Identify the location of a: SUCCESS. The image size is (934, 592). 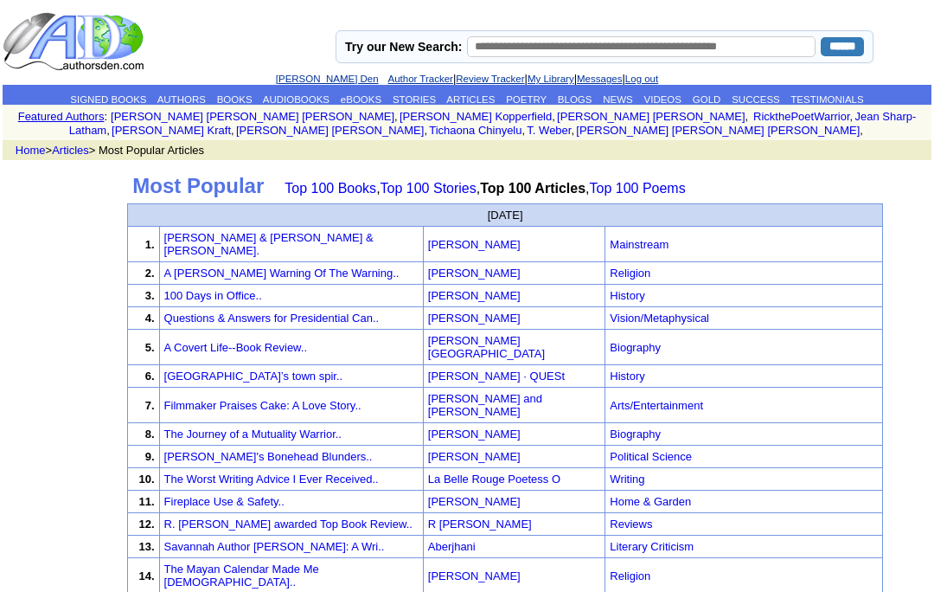
(756, 99).